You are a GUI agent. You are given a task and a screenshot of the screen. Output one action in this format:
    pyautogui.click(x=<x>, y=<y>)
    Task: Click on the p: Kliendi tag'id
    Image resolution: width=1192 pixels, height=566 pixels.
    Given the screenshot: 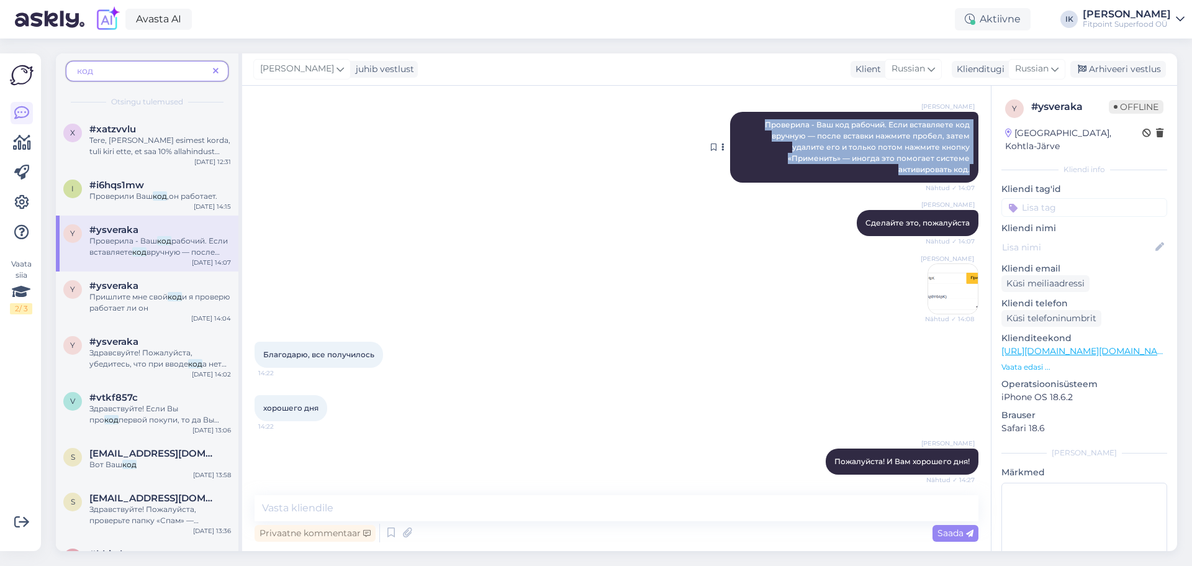 What is the action you would take?
    pyautogui.click(x=1084, y=189)
    